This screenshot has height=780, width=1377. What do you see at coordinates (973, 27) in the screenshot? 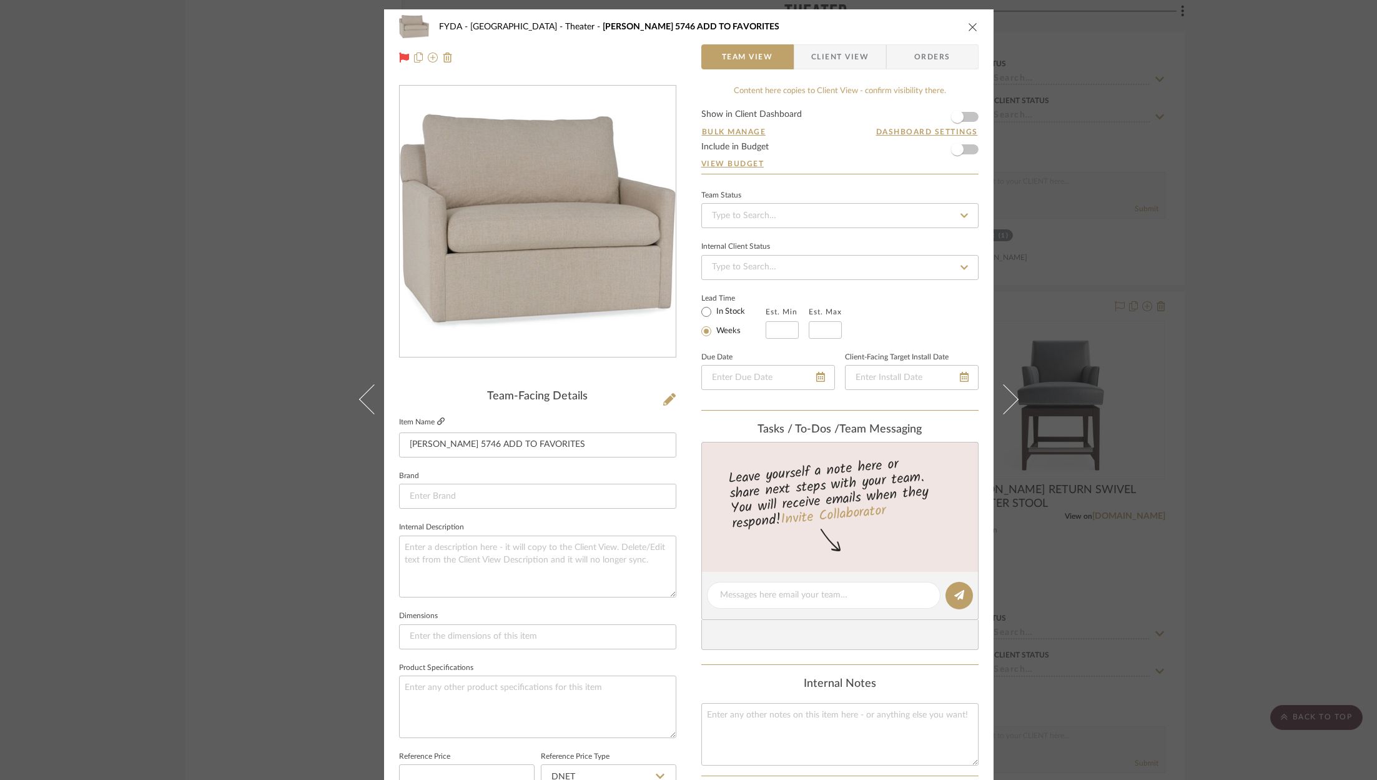
I see `button: close` at bounding box center [973, 27].